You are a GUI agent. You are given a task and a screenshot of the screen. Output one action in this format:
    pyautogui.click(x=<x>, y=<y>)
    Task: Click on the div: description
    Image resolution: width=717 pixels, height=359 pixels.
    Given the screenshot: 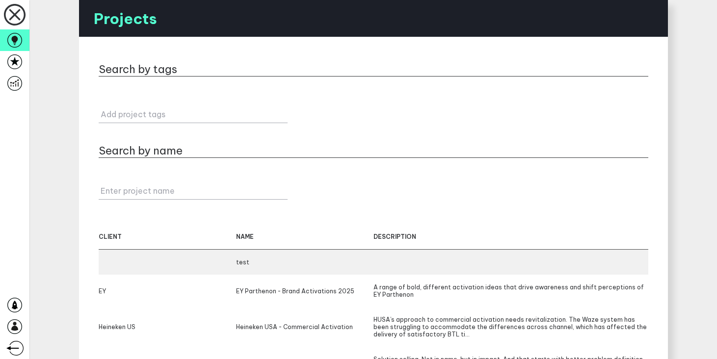 What is the action you would take?
    pyautogui.click(x=511, y=236)
    